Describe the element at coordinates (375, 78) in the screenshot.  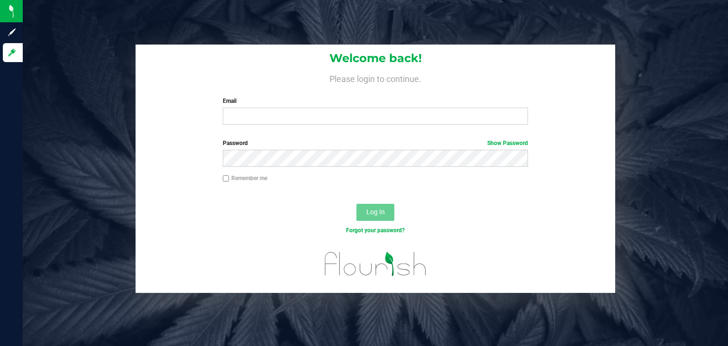
I see `h4: Please login to continue.` at that location.